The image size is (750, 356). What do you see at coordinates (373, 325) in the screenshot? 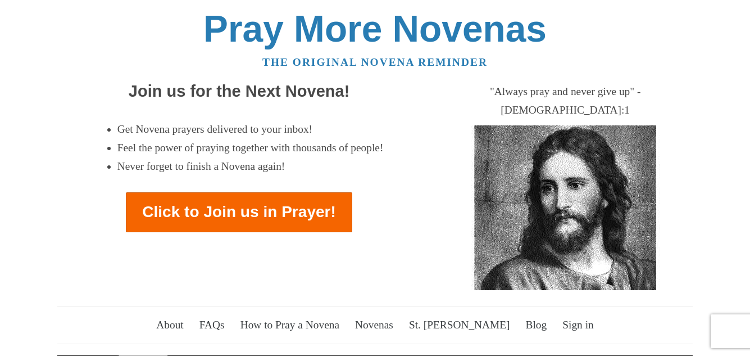
I see `a: Novenas` at bounding box center [373, 325].